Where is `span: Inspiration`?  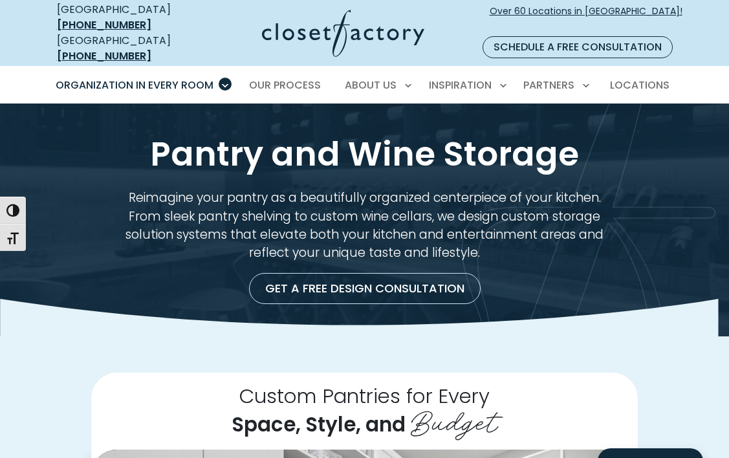 span: Inspiration is located at coordinates (460, 85).